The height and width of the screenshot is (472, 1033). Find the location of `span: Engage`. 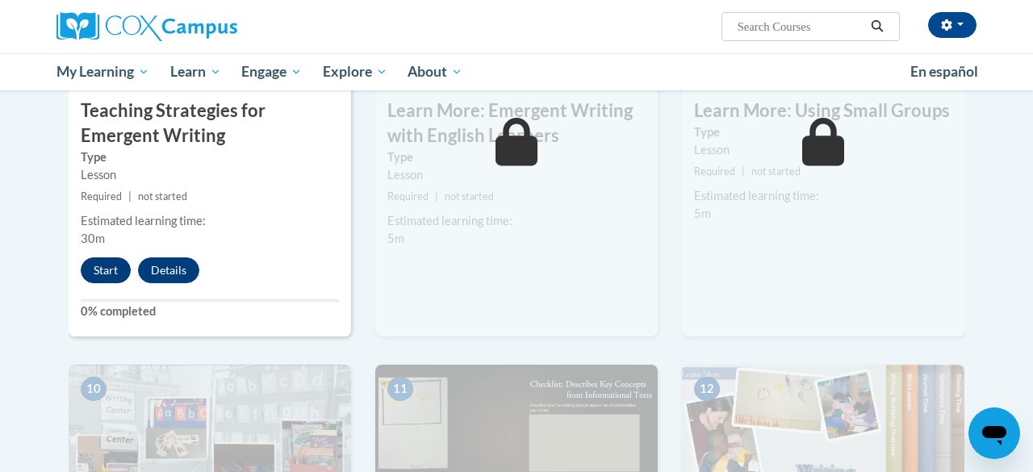

span: Engage is located at coordinates (271, 72).